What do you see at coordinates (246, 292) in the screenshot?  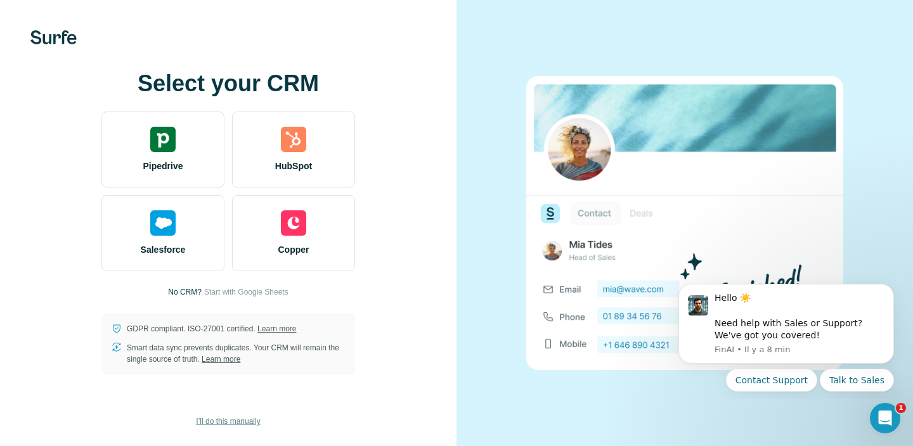 I see `button: Start with Google Sheets` at bounding box center [246, 292].